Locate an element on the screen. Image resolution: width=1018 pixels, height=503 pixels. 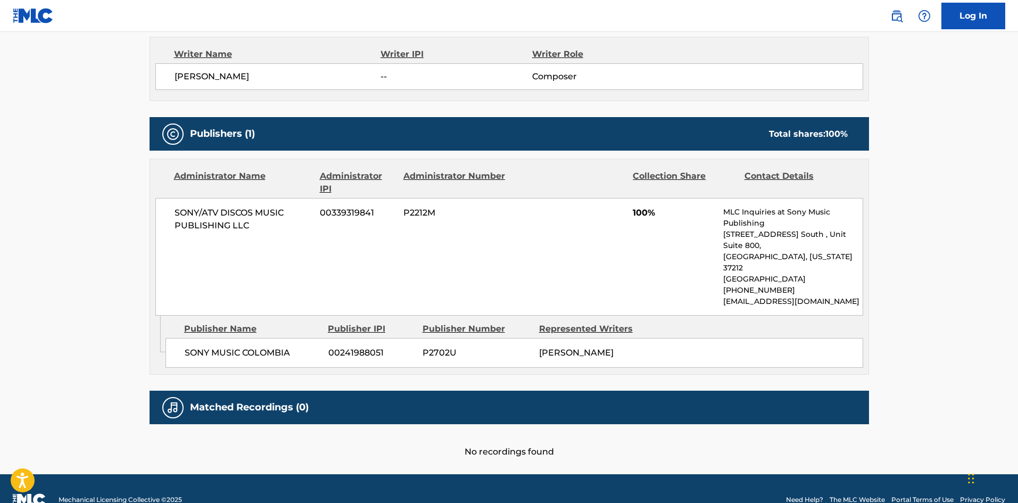
h5: Matched Recordings (0) is located at coordinates (249, 407).